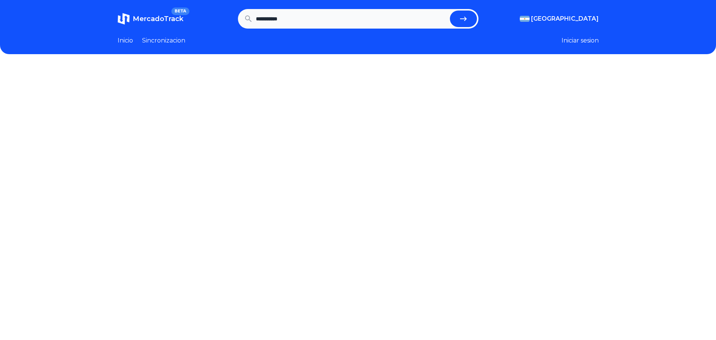 The height and width of the screenshot is (340, 716). Describe the element at coordinates (580, 41) in the screenshot. I see `button: Iniciar sesion` at that location.